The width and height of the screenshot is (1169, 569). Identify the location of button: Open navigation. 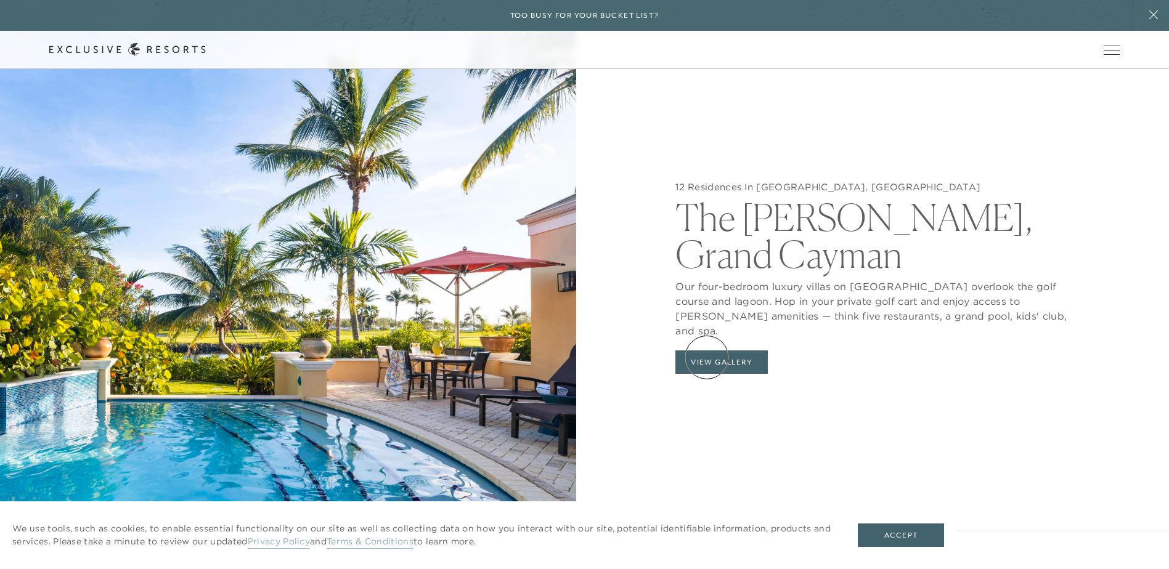
(1111, 50).